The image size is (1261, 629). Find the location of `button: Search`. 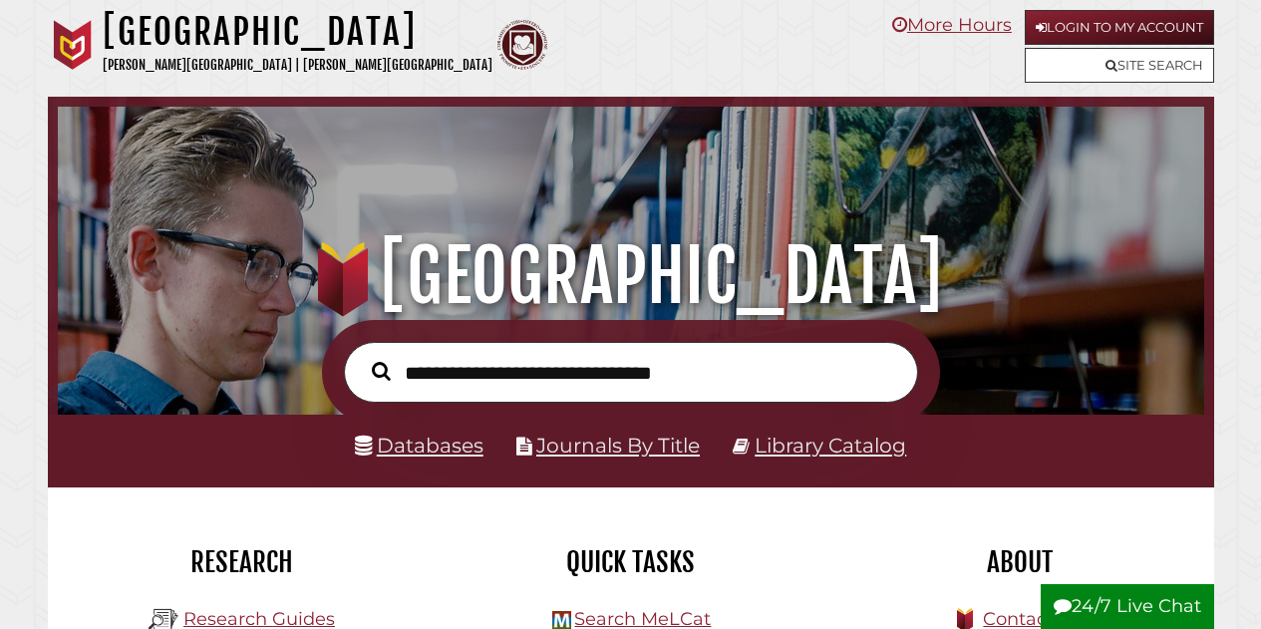

button: Search is located at coordinates (381, 371).